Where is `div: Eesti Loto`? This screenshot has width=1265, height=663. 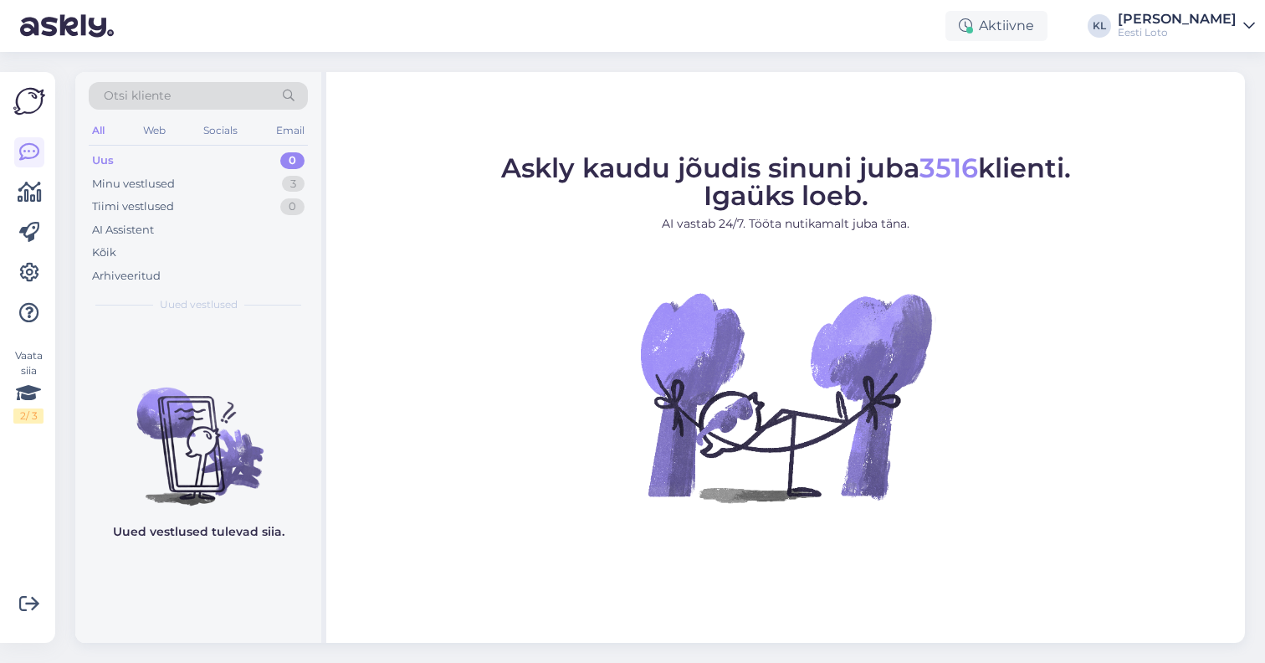 div: Eesti Loto is located at coordinates (1177, 33).